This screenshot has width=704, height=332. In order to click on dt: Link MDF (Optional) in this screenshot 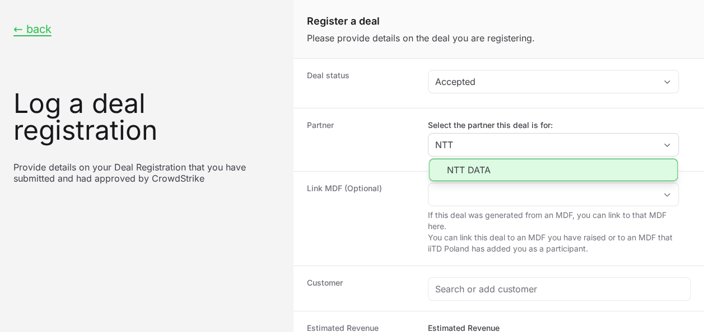, I will do `click(360, 219)`.